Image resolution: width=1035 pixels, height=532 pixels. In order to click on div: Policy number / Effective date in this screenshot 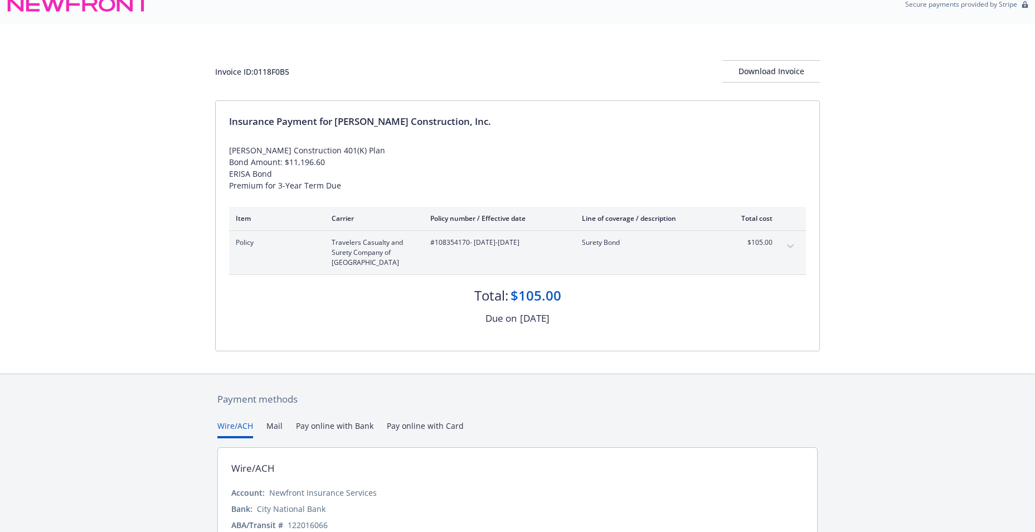, I will do `click(497, 218)`.